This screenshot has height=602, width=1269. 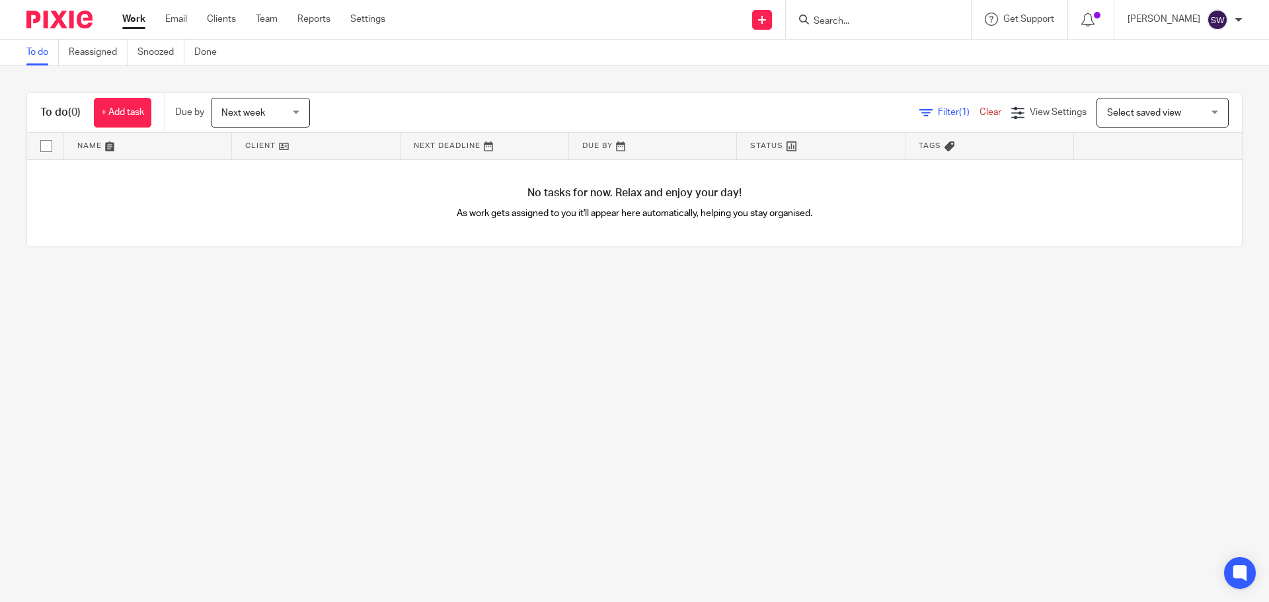 What do you see at coordinates (98, 52) in the screenshot?
I see `a: Reassigned` at bounding box center [98, 52].